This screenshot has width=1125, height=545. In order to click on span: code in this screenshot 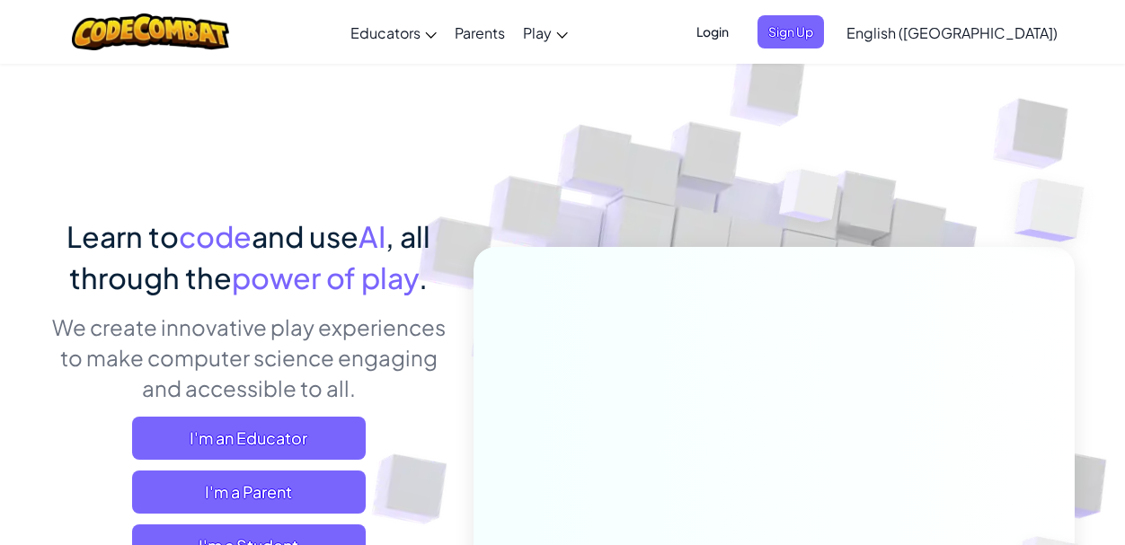, I will do `click(215, 236)`.